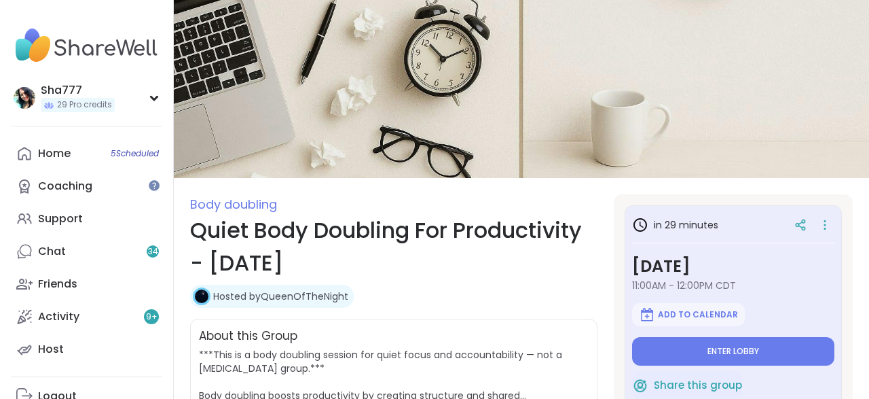 The height and width of the screenshot is (399, 869). Describe the element at coordinates (234, 204) in the screenshot. I see `span: Body doubling` at that location.